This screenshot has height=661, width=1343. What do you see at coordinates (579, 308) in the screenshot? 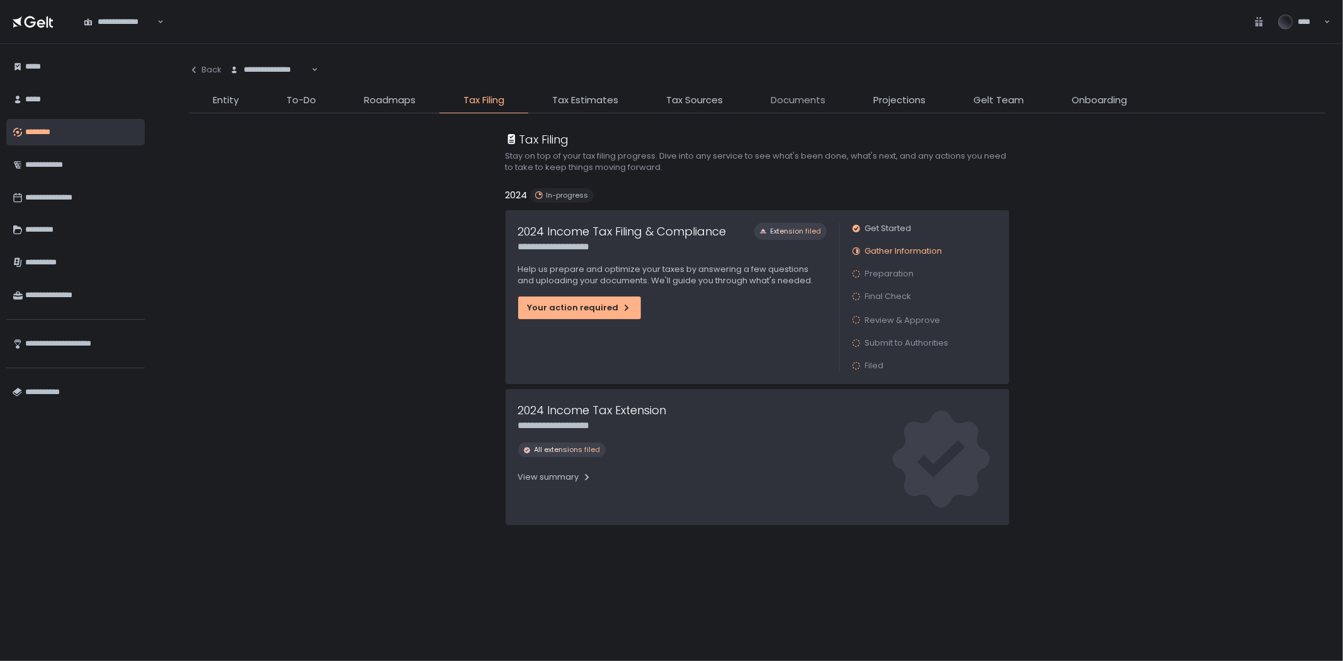
I see `div: Your action required` at bounding box center [579, 308].